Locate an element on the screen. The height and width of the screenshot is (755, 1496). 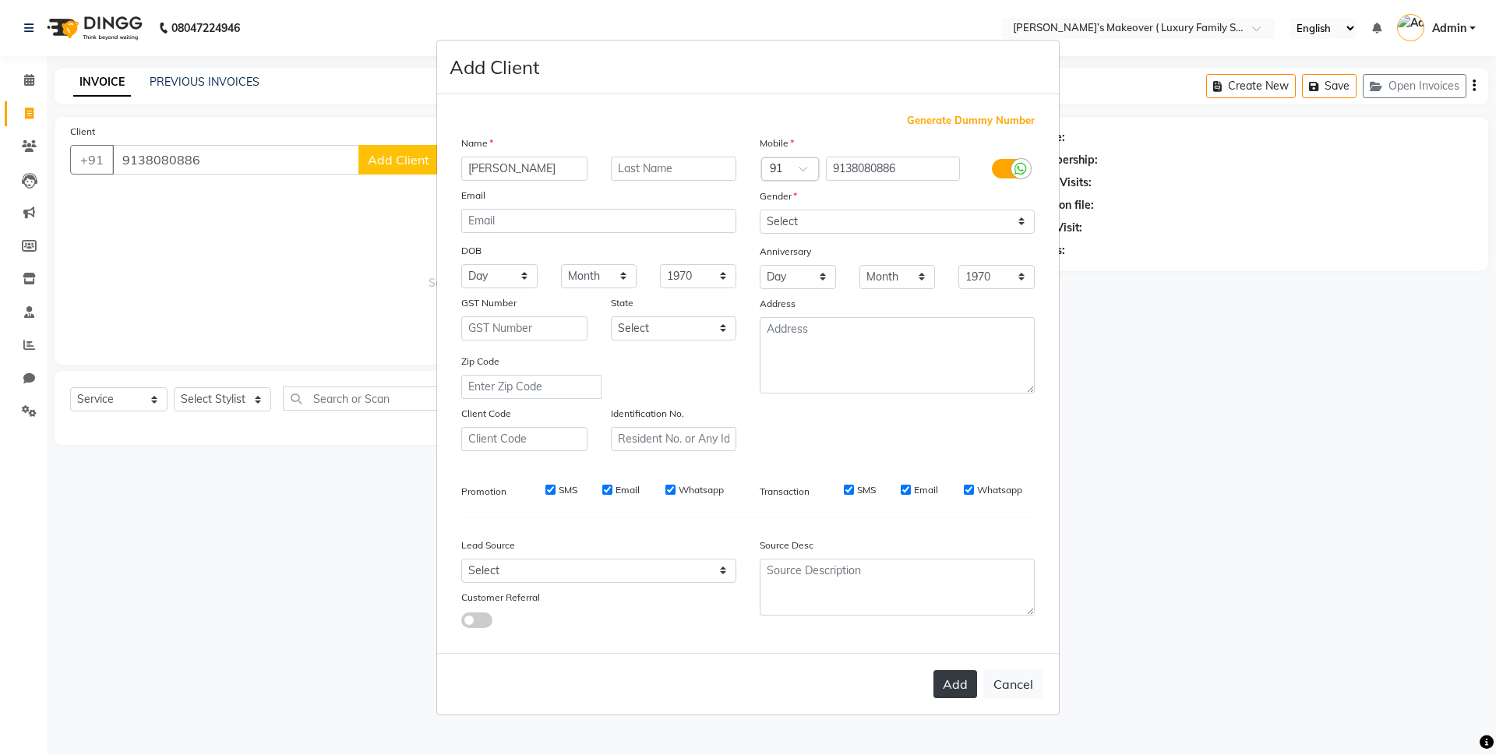
label: State is located at coordinates (622, 303).